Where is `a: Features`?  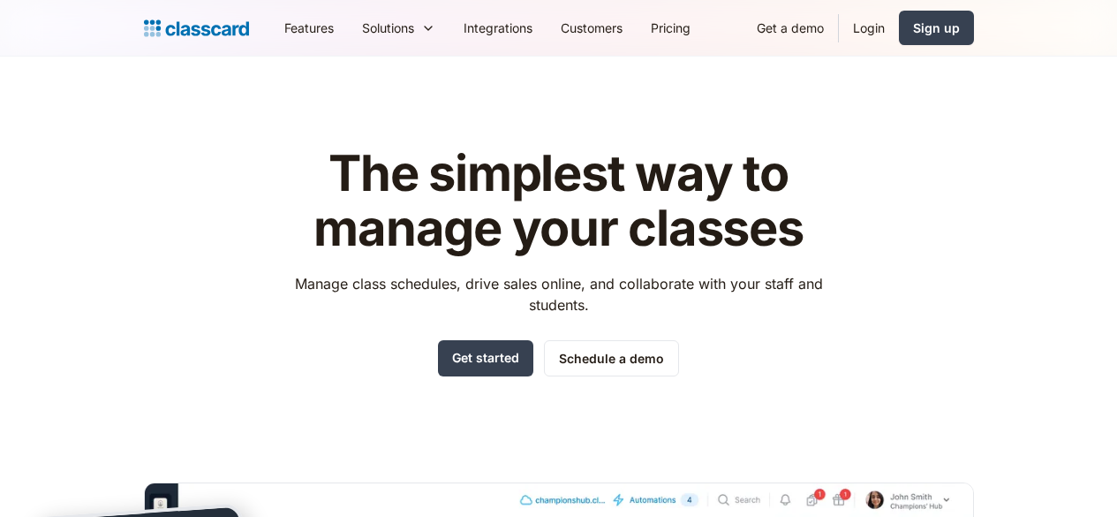 a: Features is located at coordinates (309, 27).